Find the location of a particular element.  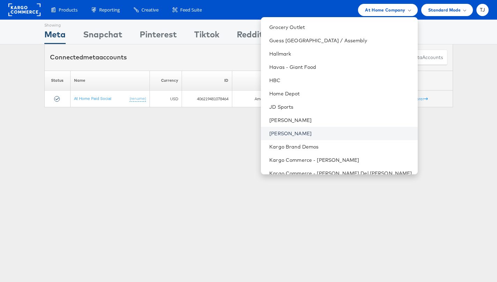

a: Hallmark is located at coordinates (341, 54).